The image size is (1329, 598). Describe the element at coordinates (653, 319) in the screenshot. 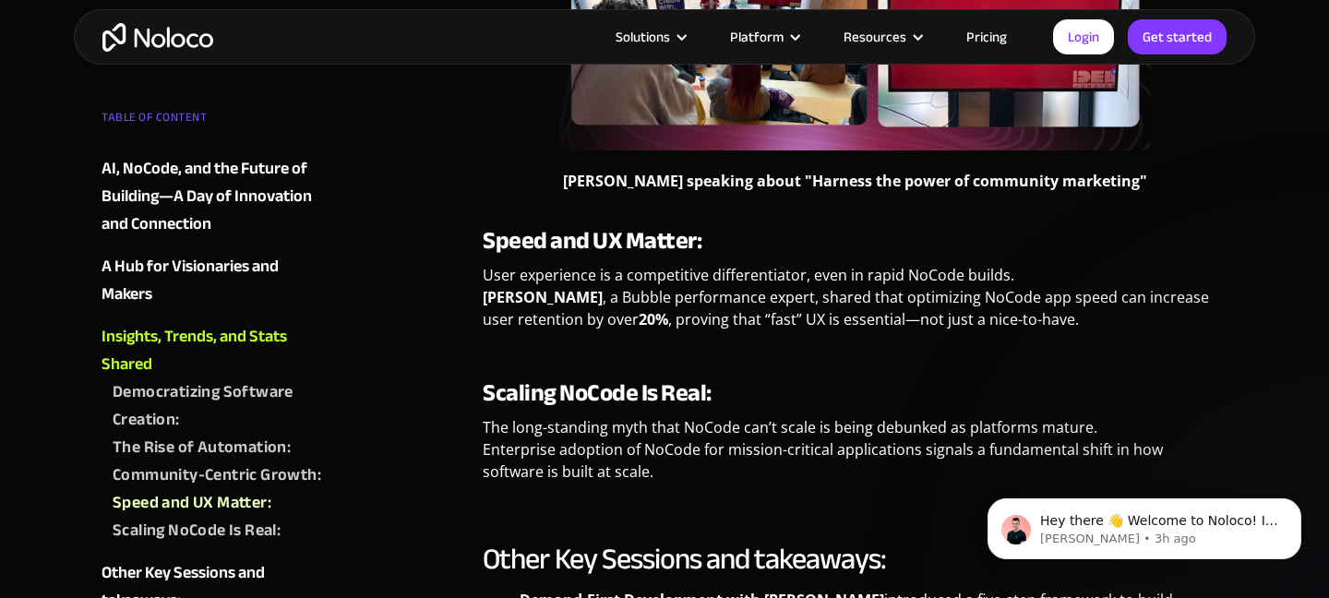

I see `strong: 20%` at that location.